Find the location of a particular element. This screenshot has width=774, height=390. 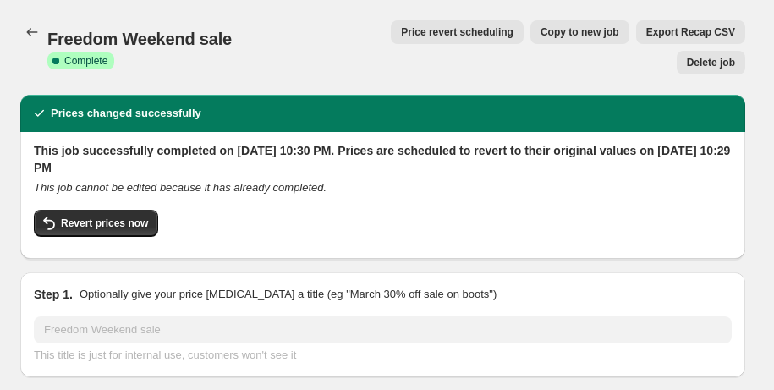

span: This title is just for internal use, customers won't see it is located at coordinates (165, 354).